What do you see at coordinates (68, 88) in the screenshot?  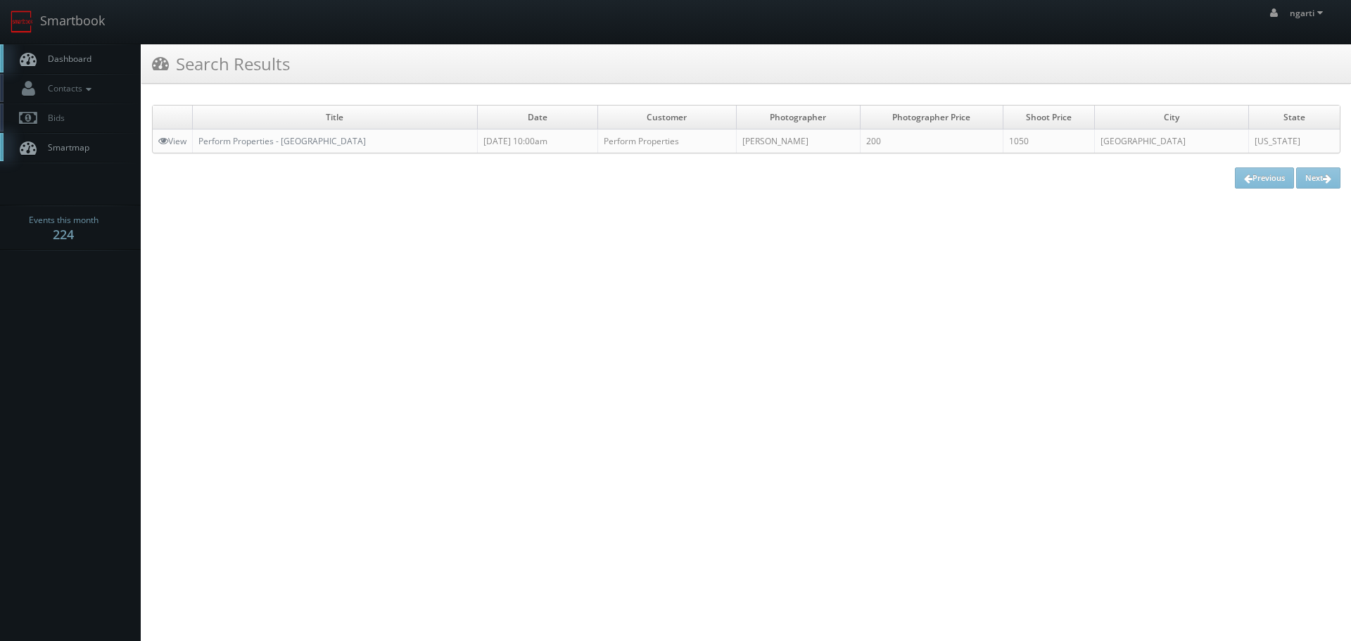 I see `span: Contacts` at bounding box center [68, 88].